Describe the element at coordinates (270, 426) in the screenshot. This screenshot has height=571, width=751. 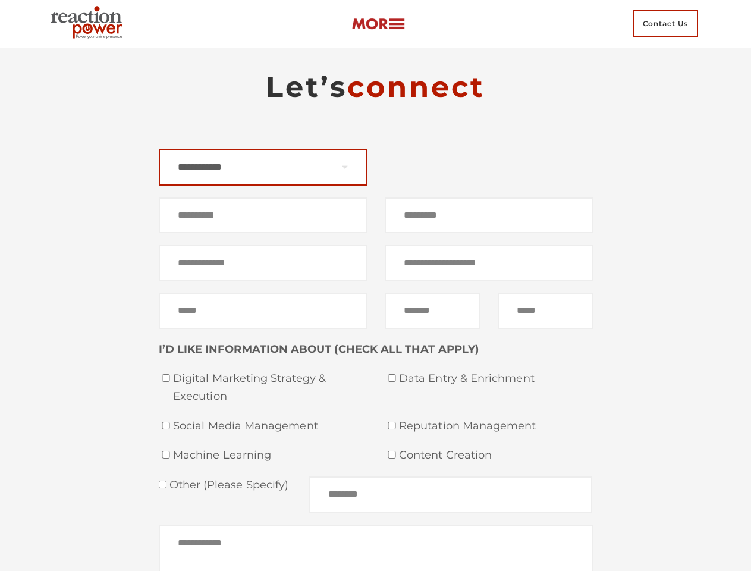
I see `span: Social Media Management` at that location.